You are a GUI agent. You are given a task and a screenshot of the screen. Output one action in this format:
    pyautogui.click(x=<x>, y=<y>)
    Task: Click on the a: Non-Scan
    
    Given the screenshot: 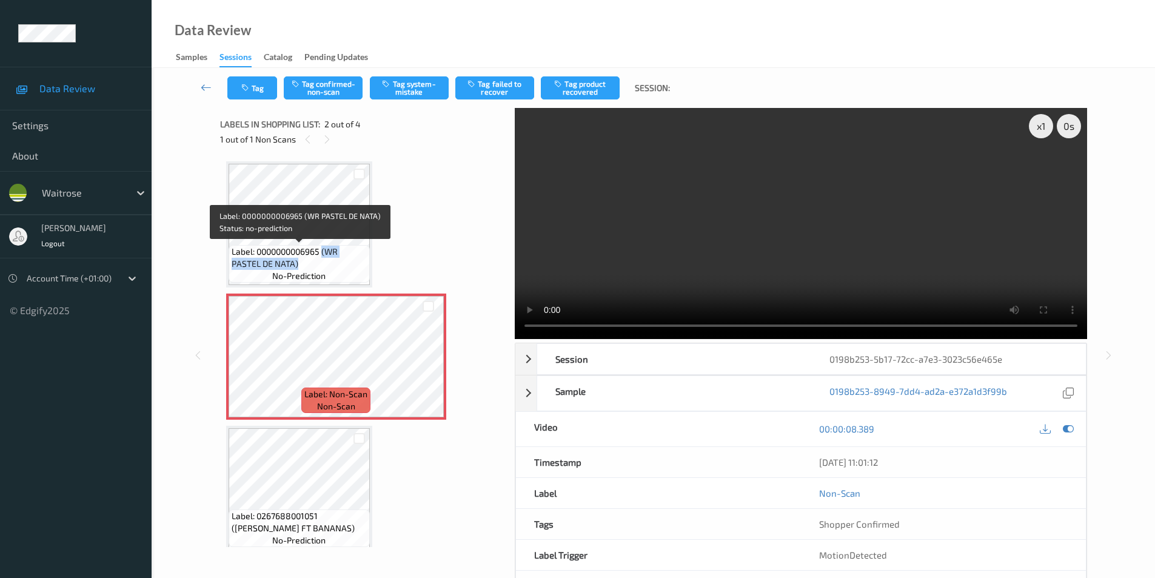 What is the action you would take?
    pyautogui.click(x=840, y=493)
    